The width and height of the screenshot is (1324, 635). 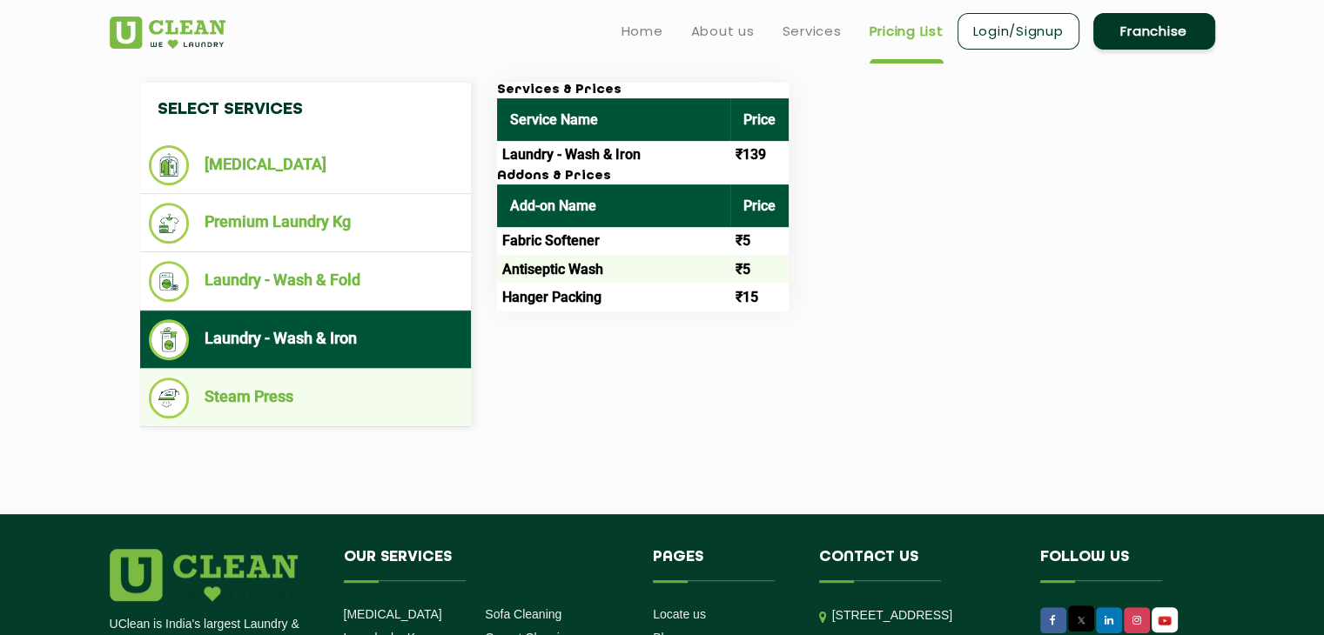 I want to click on h4: Our Services, so click(x=486, y=566).